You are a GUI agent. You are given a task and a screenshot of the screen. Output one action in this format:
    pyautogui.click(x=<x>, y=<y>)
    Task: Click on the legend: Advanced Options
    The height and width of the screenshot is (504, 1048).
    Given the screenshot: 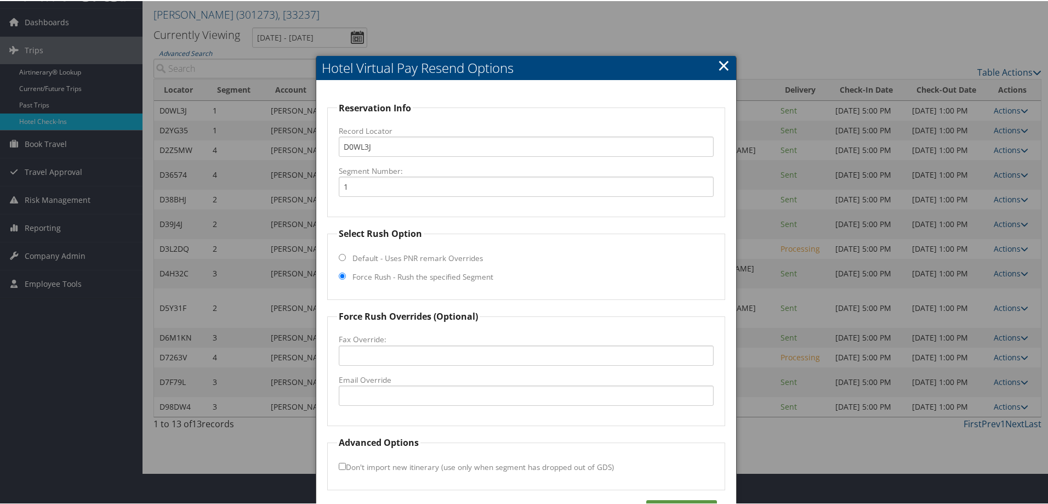 What is the action you would take?
    pyautogui.click(x=379, y=441)
    